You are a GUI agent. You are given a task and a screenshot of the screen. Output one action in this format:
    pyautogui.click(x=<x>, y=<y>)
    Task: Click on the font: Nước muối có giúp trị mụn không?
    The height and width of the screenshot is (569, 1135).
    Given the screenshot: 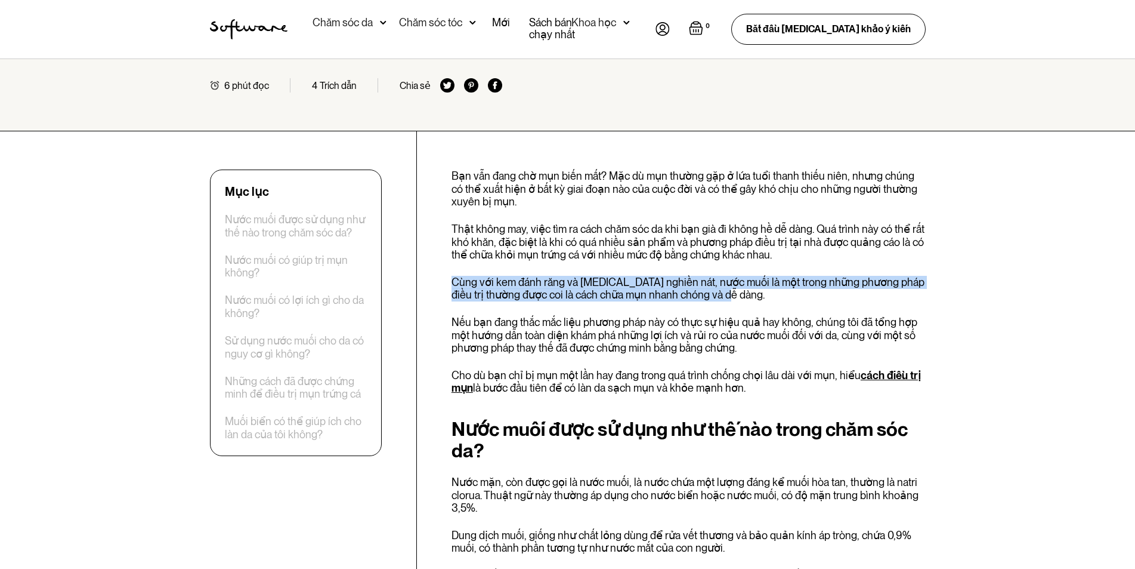 What is the action you would take?
    pyautogui.click(x=286, y=266)
    